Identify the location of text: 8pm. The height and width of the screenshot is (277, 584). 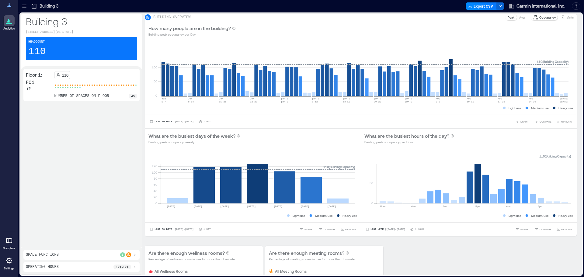
(540, 206).